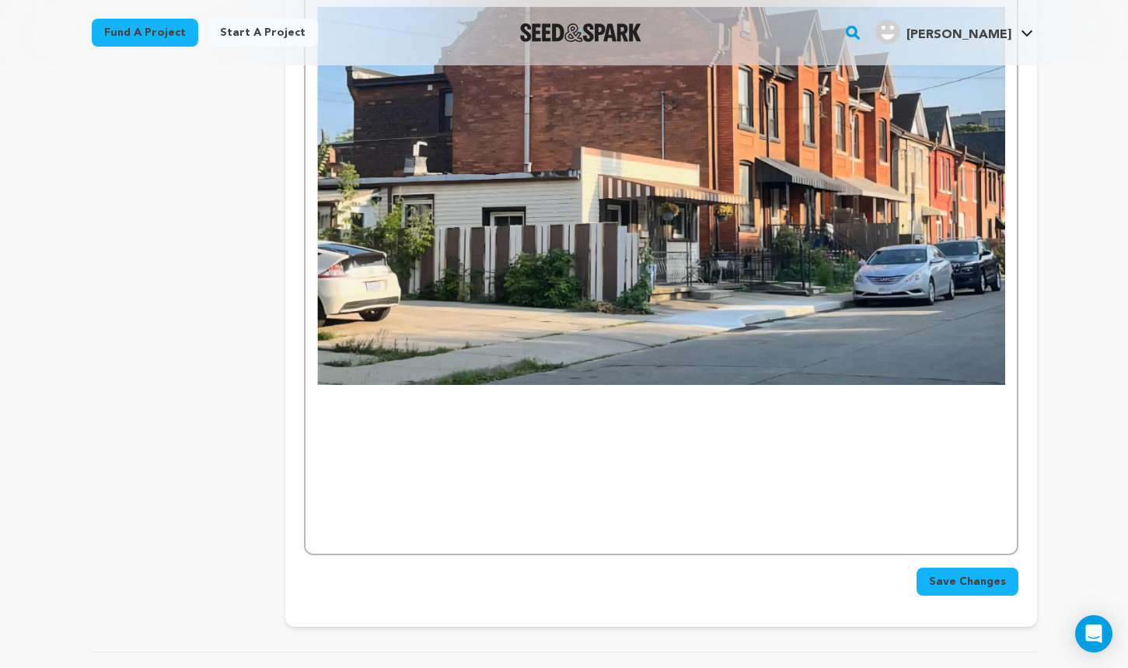 The width and height of the screenshot is (1128, 668). What do you see at coordinates (954, 30) in the screenshot?
I see `a: joAnne's Profile` at bounding box center [954, 30].